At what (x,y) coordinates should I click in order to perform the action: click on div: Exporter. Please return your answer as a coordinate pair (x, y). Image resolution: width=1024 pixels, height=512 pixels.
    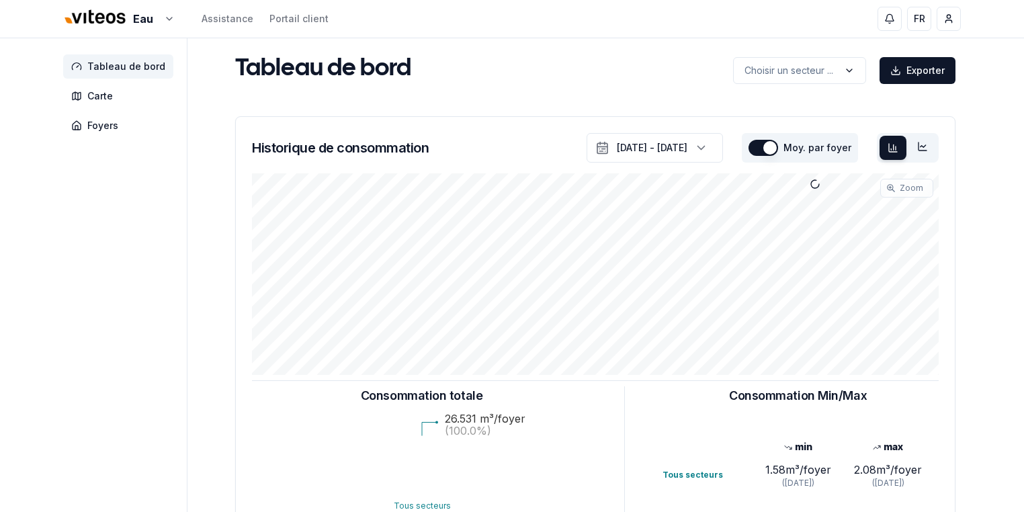
    Looking at the image, I should click on (917, 71).